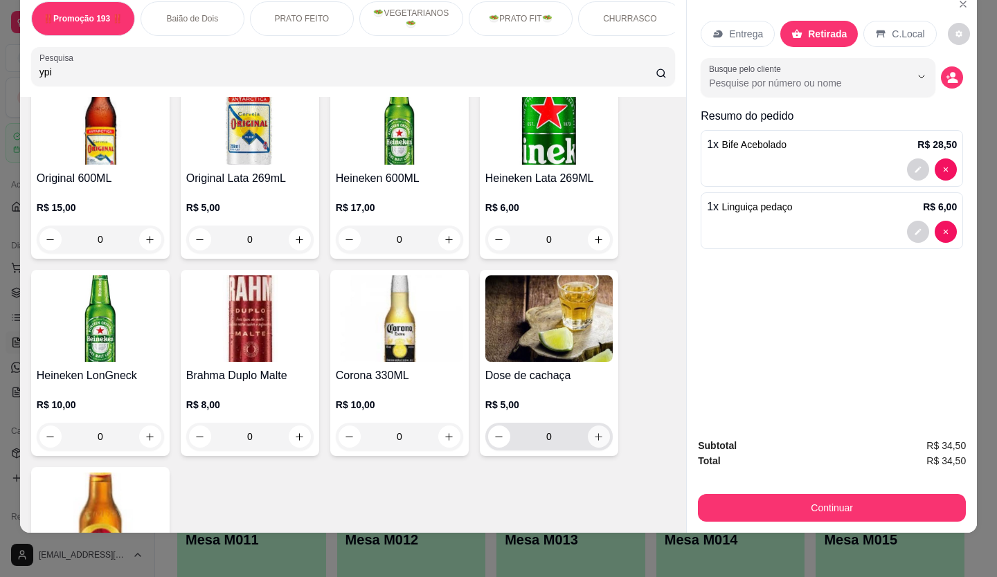  What do you see at coordinates (100, 376) in the screenshot?
I see `h4: Heineken LonGneck` at bounding box center [100, 376].